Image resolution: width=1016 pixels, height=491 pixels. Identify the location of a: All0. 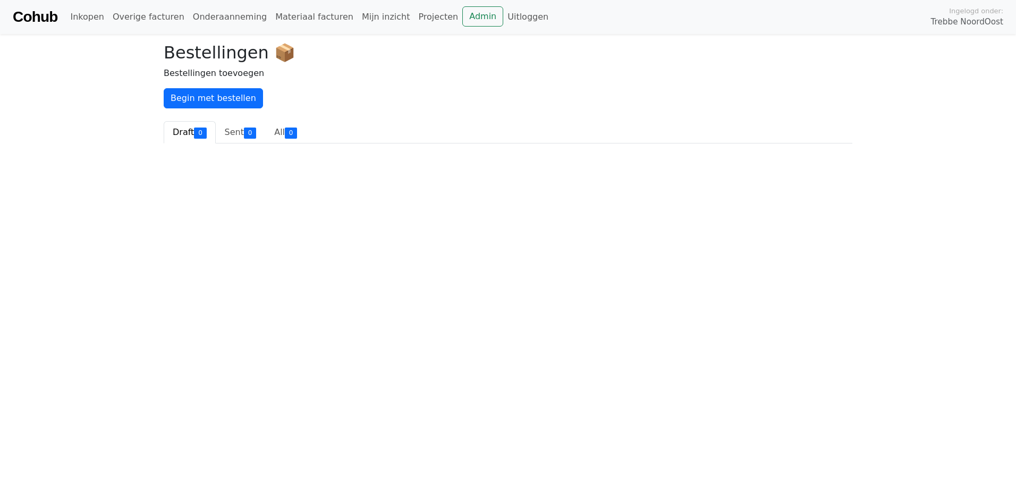
(285, 132).